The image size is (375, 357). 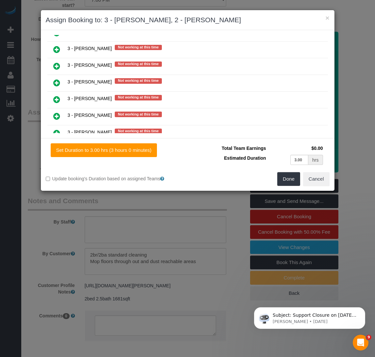 What do you see at coordinates (245, 158) in the screenshot?
I see `span: Estimated Duration` at bounding box center [245, 158].